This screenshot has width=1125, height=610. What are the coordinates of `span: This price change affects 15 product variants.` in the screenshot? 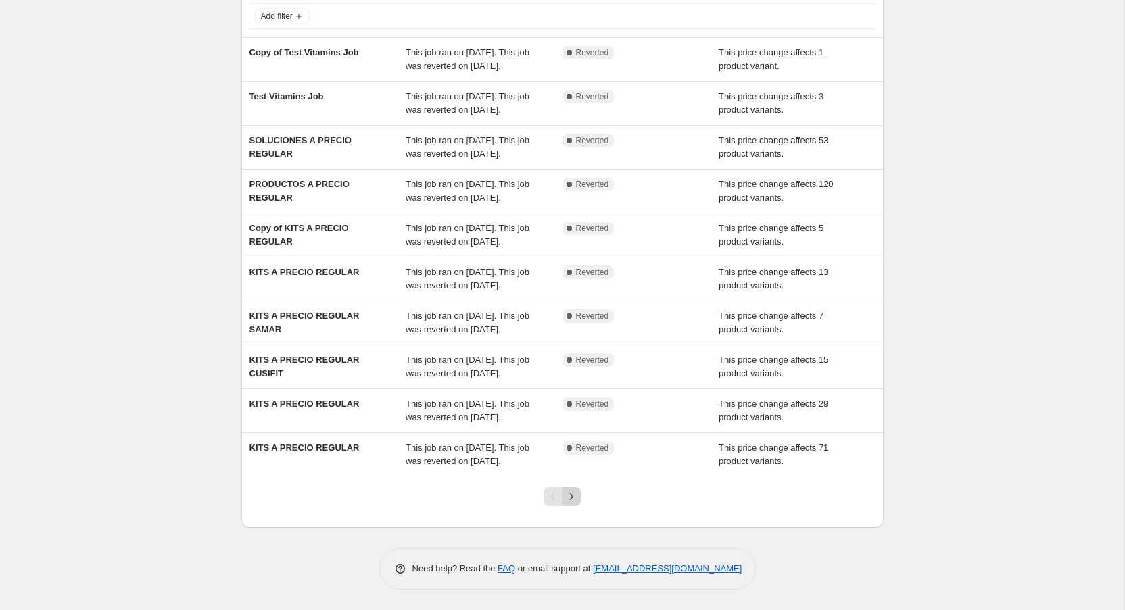 It's located at (773, 366).